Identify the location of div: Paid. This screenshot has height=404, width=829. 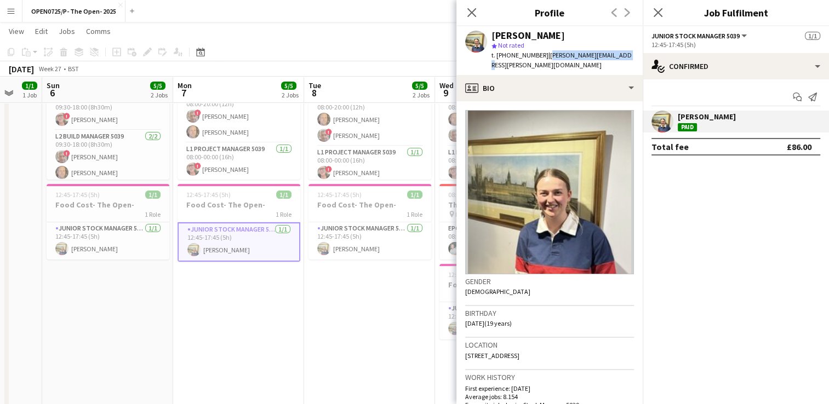
(687, 127).